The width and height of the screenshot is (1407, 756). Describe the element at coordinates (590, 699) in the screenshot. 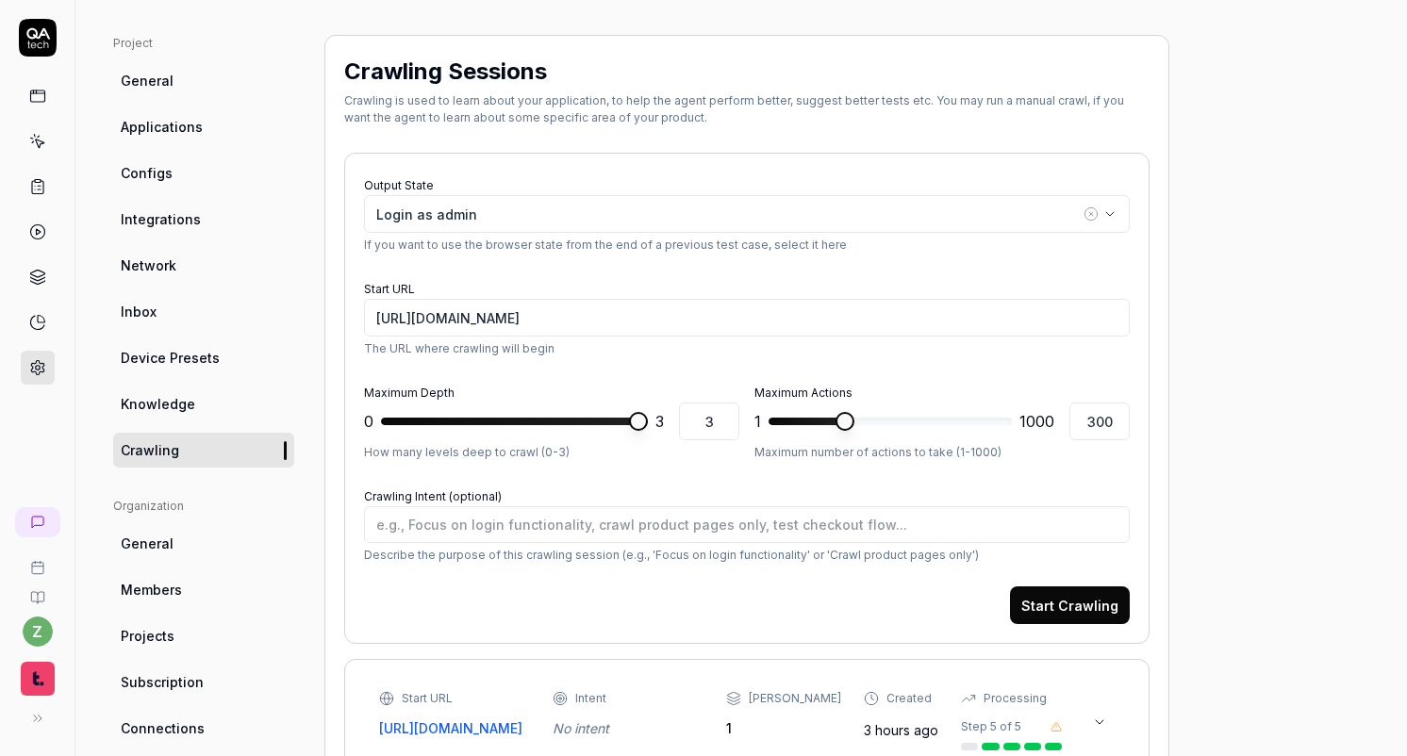

I see `div: Intent` at that location.